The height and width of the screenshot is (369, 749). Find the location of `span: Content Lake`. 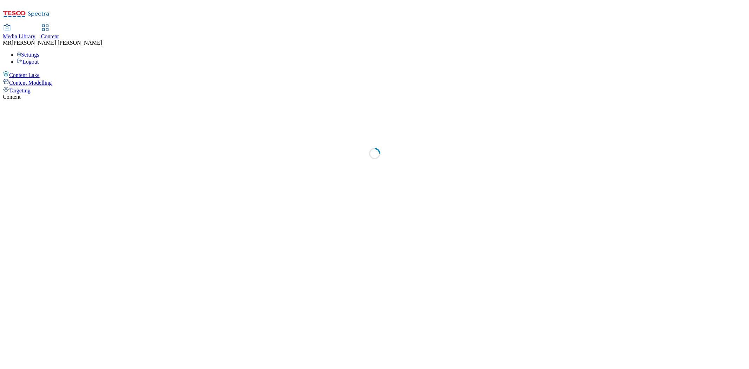

span: Content Lake is located at coordinates (24, 75).